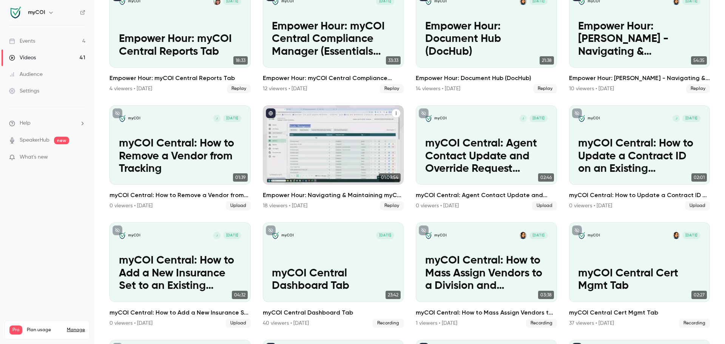 This screenshot has height=344, width=725. I want to click on p: myCOI Central: How to Add a New Insurance Set to an Existing Division, so click(180, 273).